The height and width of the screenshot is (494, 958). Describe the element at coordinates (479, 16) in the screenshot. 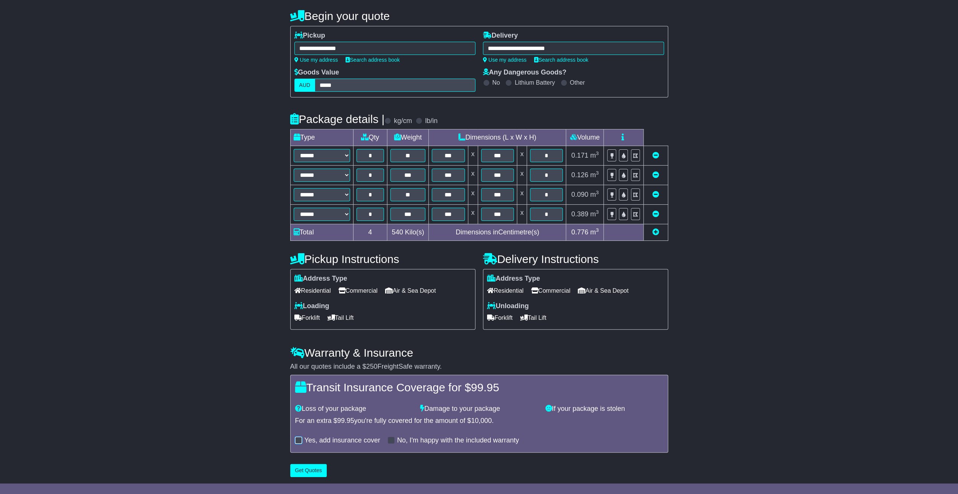

I see `h4: Begin your quote` at that location.